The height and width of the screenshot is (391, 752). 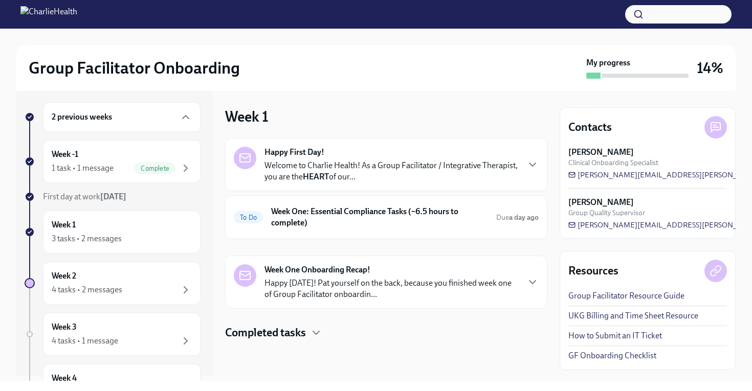 What do you see at coordinates (113, 162) in the screenshot?
I see `a: Week -11 task • 1 messageComplete` at bounding box center [113, 162].